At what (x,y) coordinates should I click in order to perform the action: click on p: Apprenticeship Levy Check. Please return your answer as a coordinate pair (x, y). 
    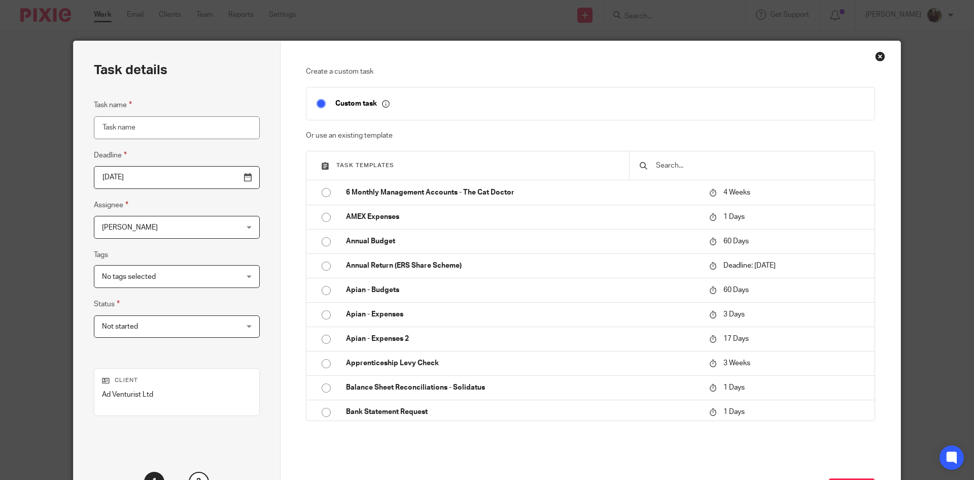
    Looking at the image, I should click on (523, 363).